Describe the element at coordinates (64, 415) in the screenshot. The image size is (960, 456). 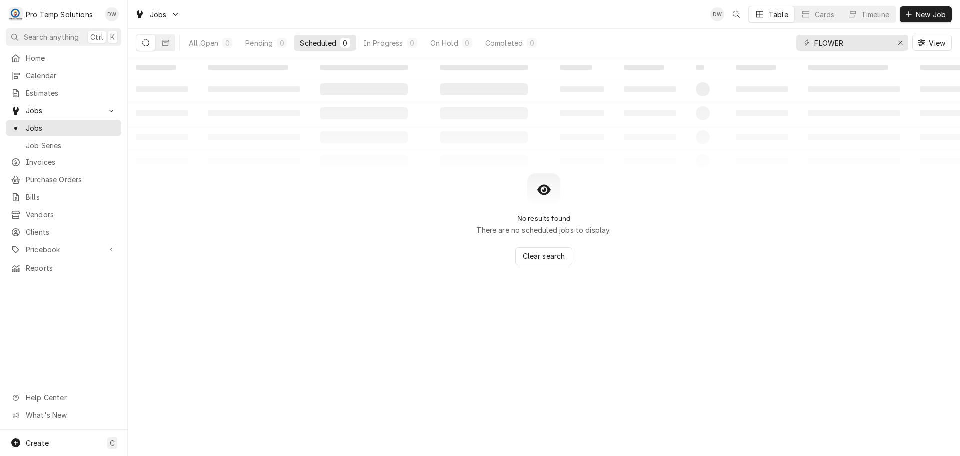
I see `a: Go to What's New` at that location.